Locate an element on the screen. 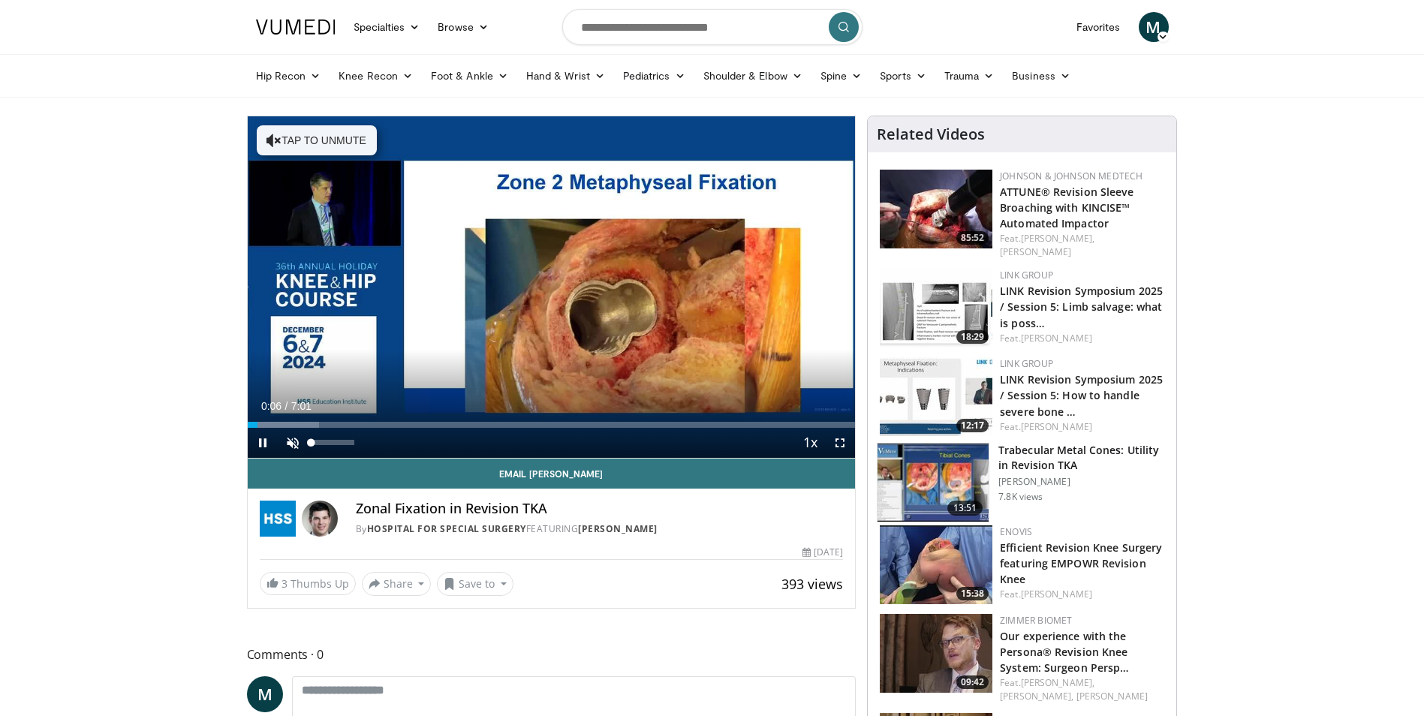  span: 3 is located at coordinates (285, 583).